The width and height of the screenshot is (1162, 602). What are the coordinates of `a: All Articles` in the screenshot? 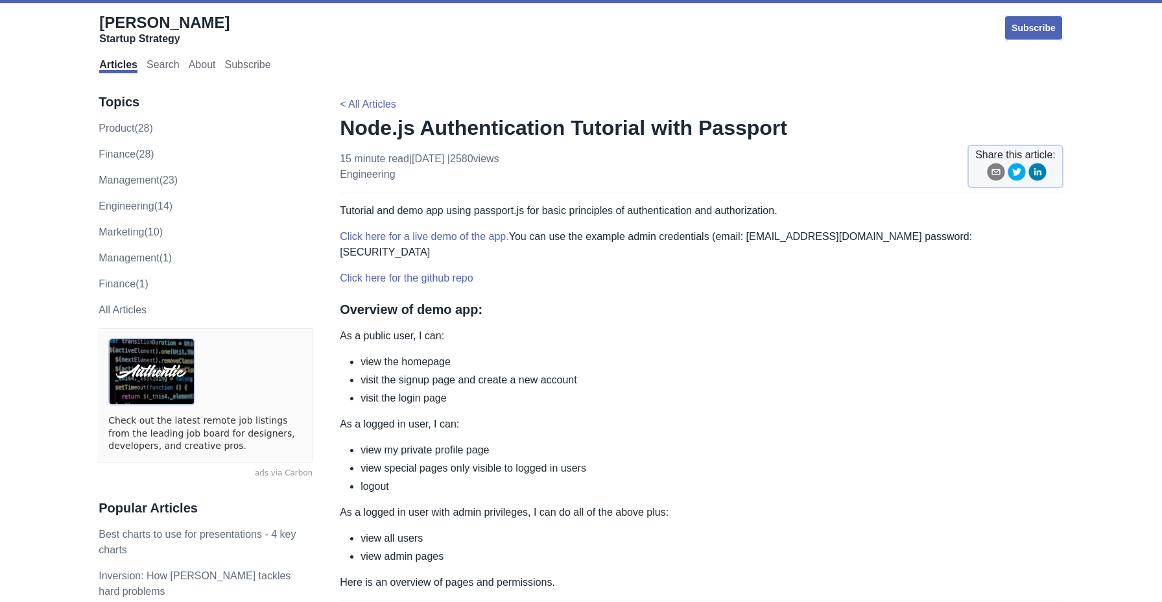 It's located at (123, 309).